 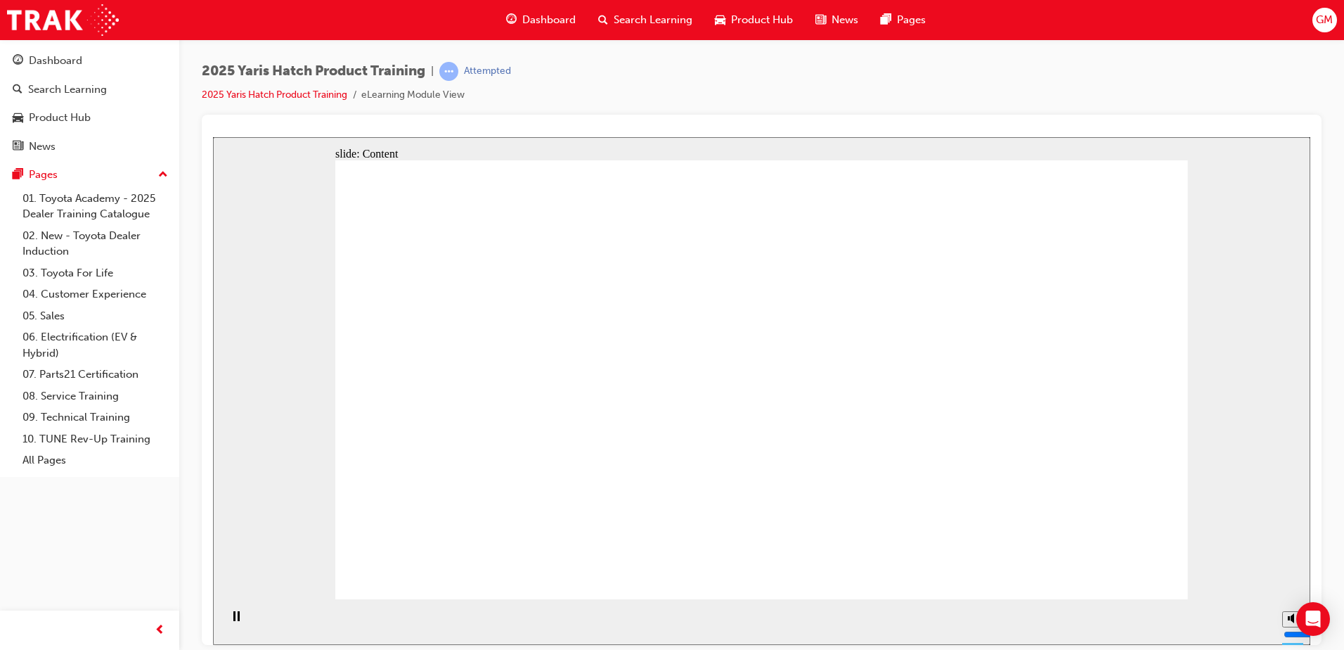 I want to click on div: misc controls, so click(x=1077, y=484).